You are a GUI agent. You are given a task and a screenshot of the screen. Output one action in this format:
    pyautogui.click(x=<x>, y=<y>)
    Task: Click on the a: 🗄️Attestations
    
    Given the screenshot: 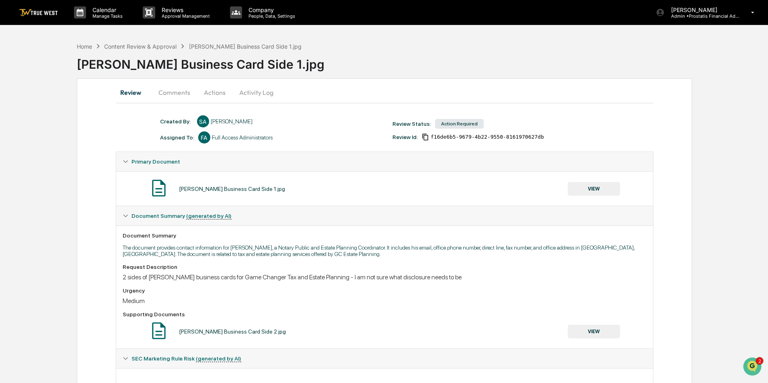 What is the action you would take?
    pyautogui.click(x=79, y=147)
    